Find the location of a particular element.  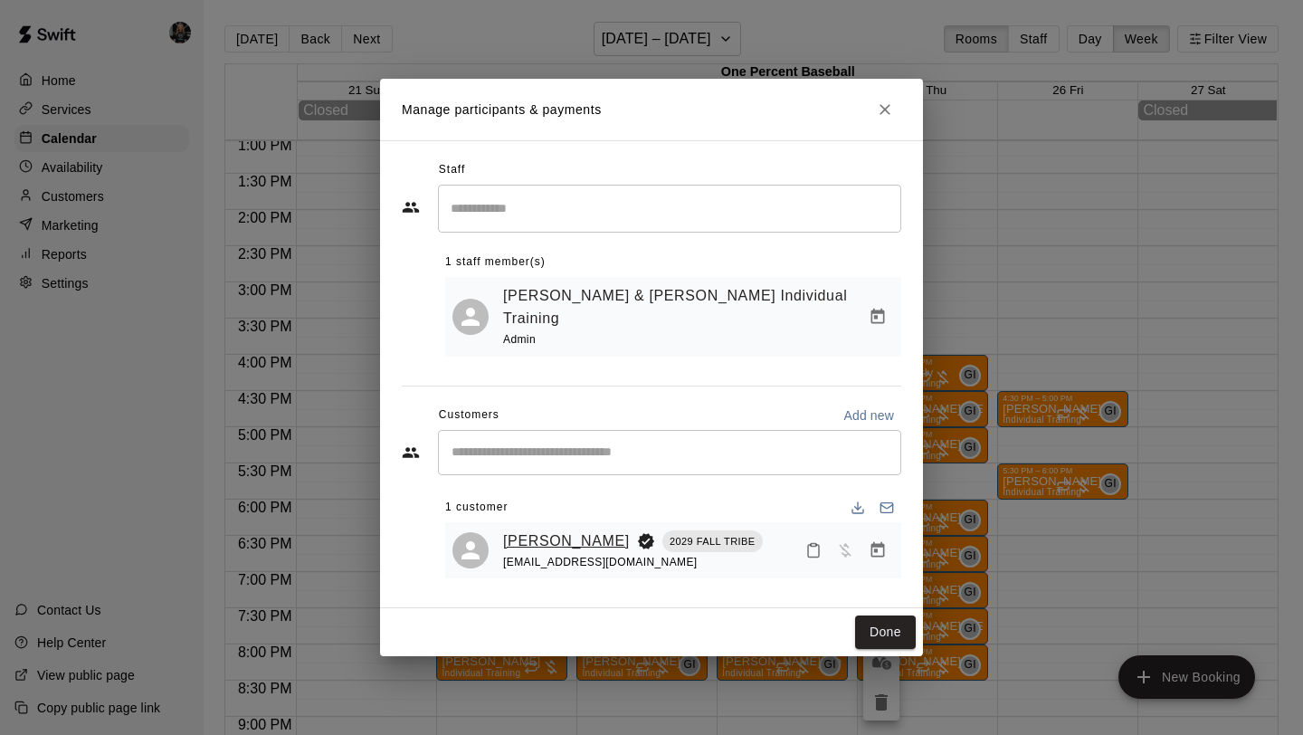

div: Isaac Valdez is located at coordinates (470, 550).